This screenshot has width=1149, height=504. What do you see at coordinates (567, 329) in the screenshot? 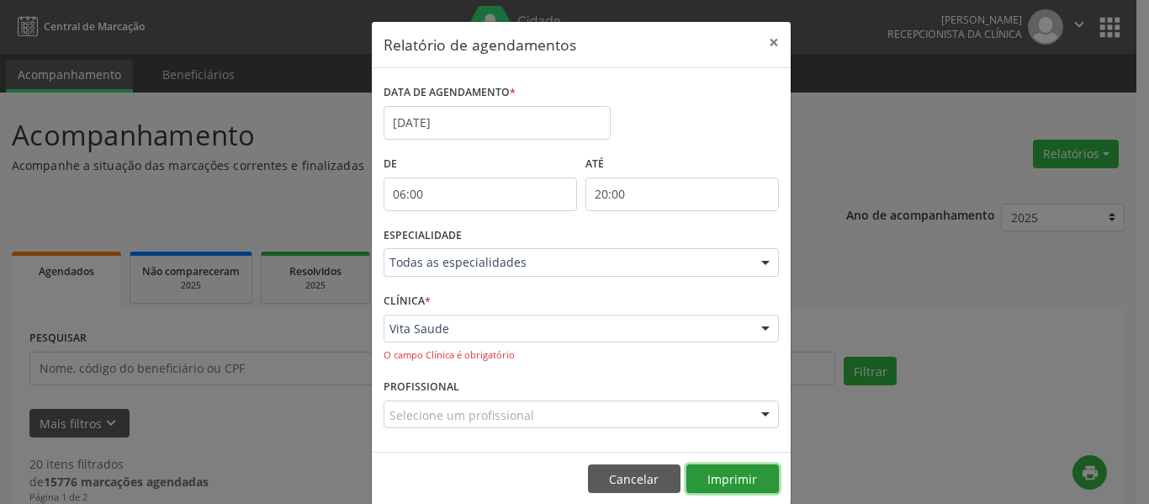
I see `span: Vita Saude` at bounding box center [567, 329].